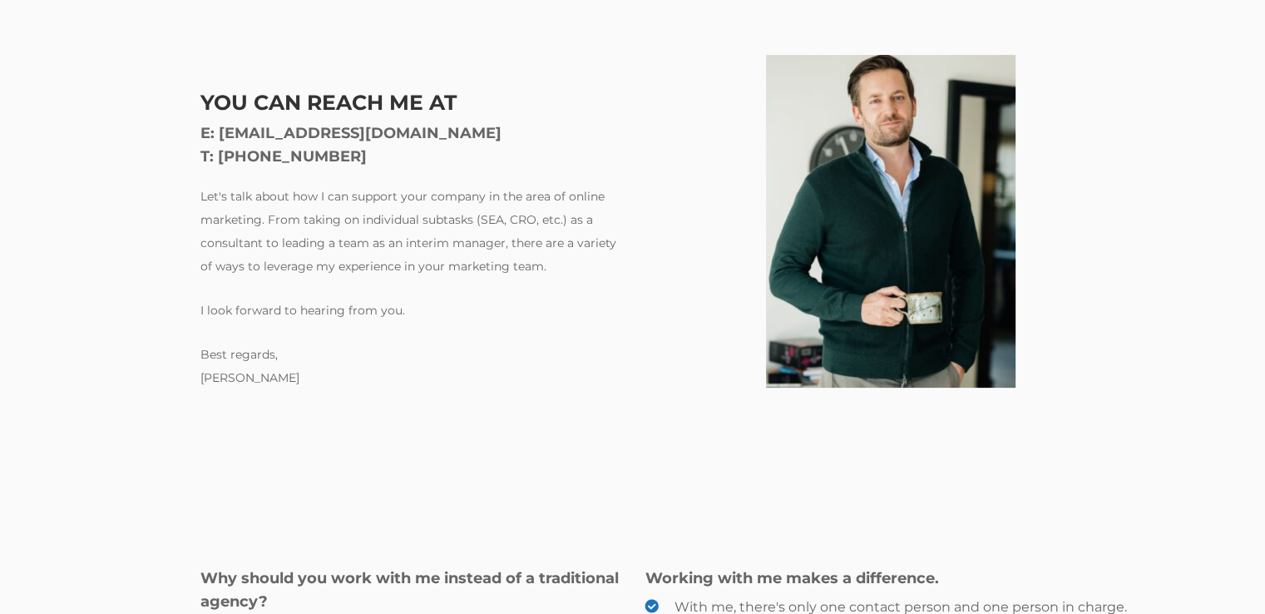 The width and height of the screenshot is (1265, 614). I want to click on font: Why should you work with me instead of a traditional agency?, so click(409, 590).